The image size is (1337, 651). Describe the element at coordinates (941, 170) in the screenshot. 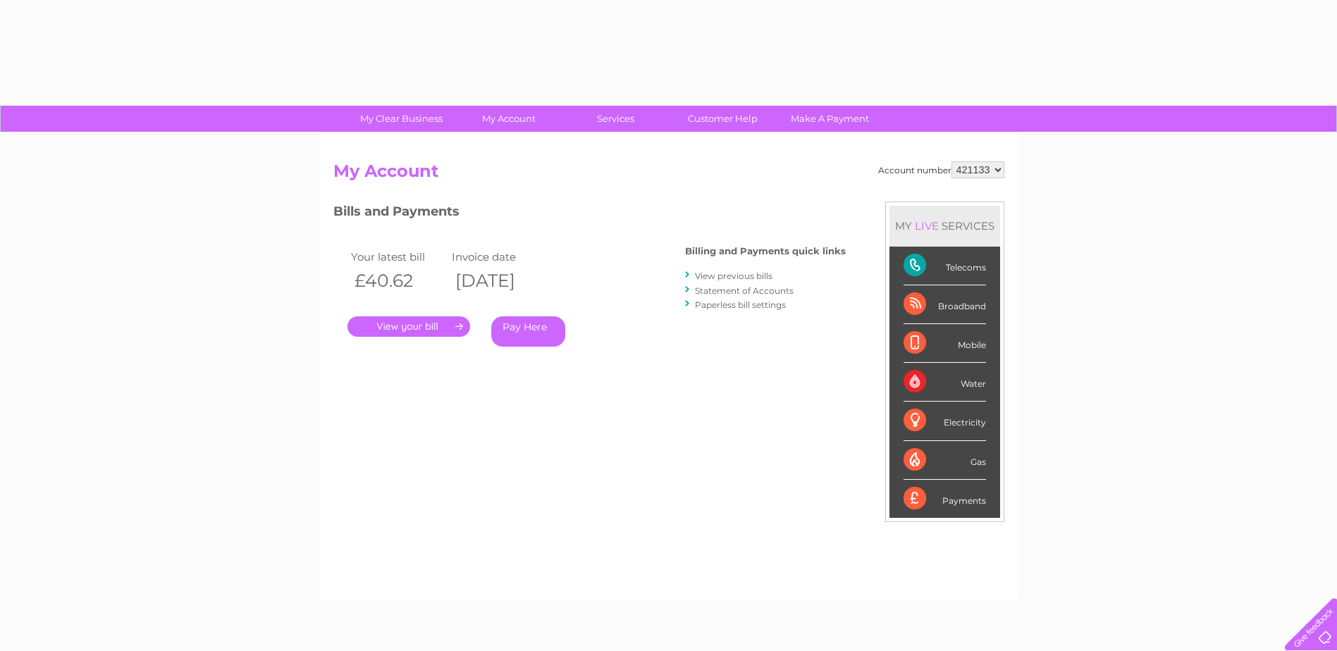

I see `div: Account number` at that location.